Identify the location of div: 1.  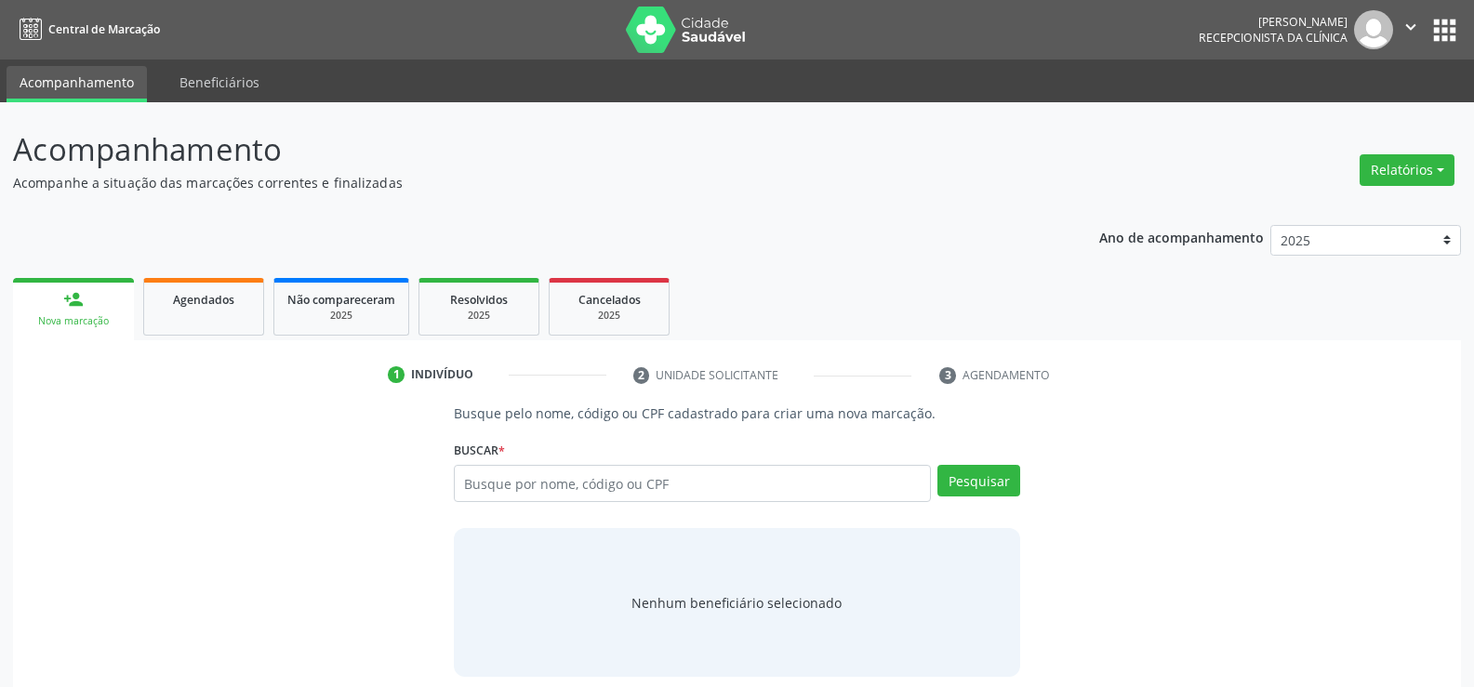
(396, 375).